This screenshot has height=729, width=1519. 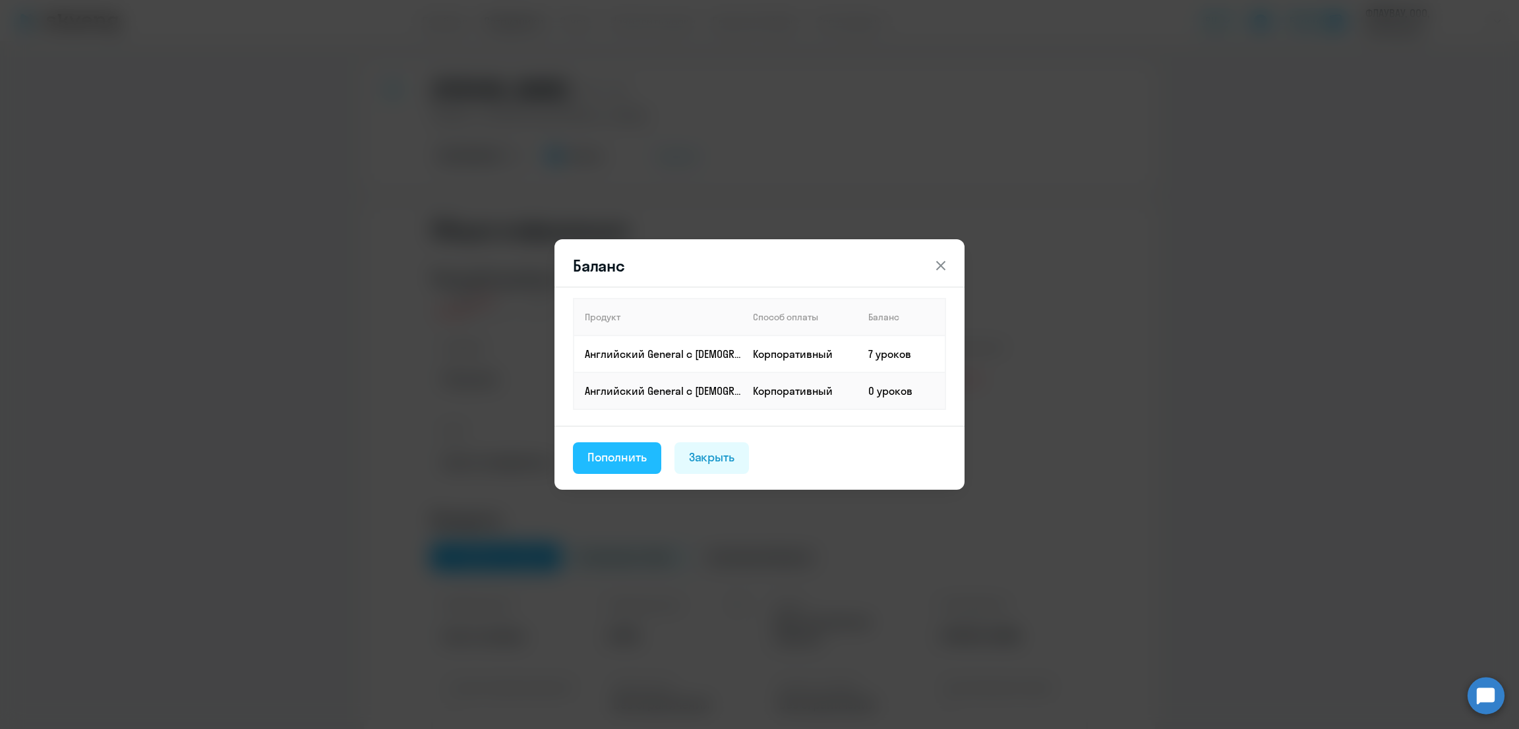 I want to click on td: 0 уроков, so click(x=901, y=391).